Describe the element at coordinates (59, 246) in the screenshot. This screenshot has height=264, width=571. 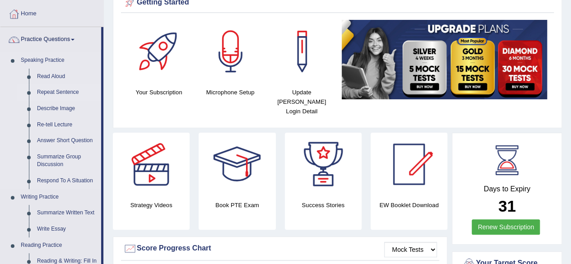
I see `a: Reading Practice` at that location.